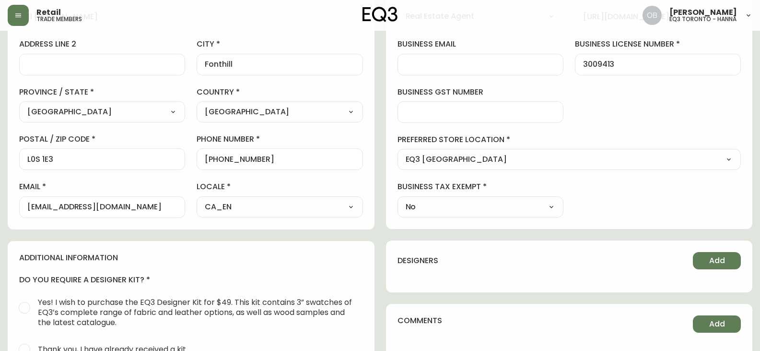 This screenshot has height=351, width=760. Describe the element at coordinates (569, 140) in the screenshot. I see `label: preferred store location` at that location.